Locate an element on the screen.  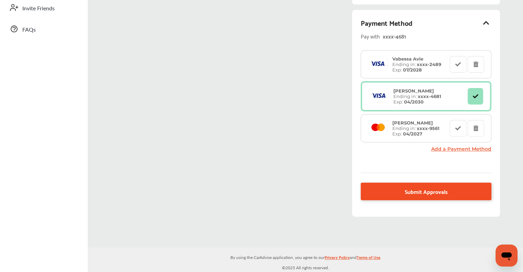
strong: Vabessa Avie is located at coordinates (407, 59).